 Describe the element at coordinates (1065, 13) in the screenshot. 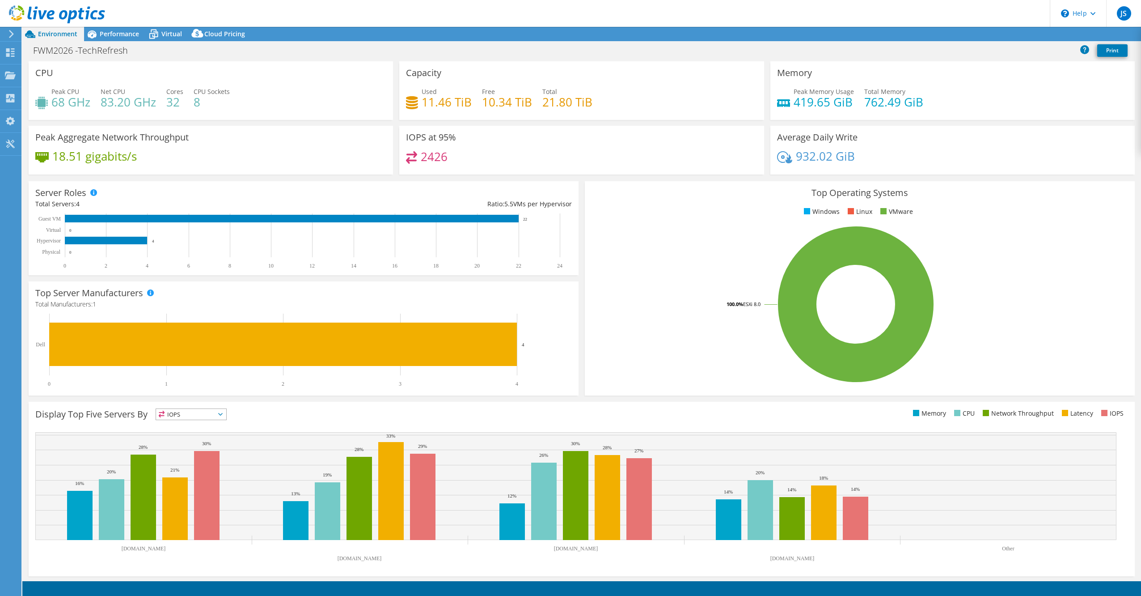

I see `svg: \n` at that location.